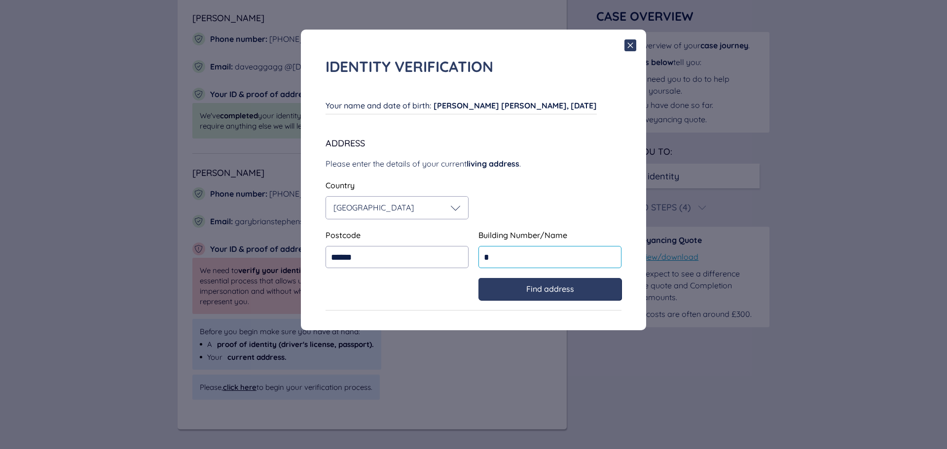  Describe the element at coordinates (493, 164) in the screenshot. I see `span: living address` at that location.